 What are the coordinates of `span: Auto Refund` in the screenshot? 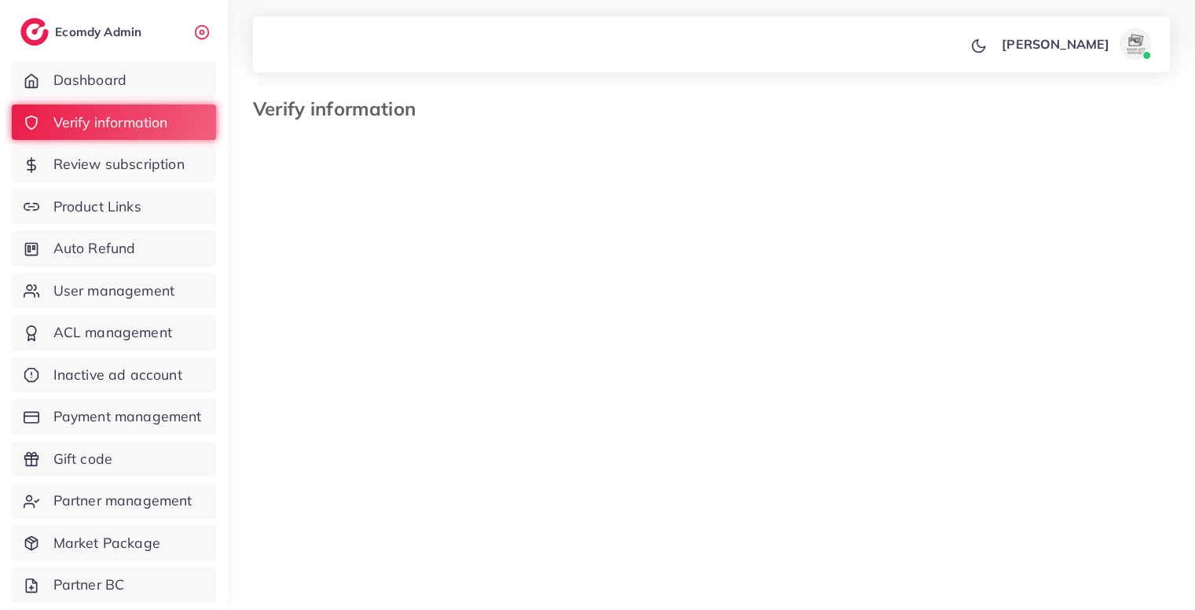 It's located at (94, 248).